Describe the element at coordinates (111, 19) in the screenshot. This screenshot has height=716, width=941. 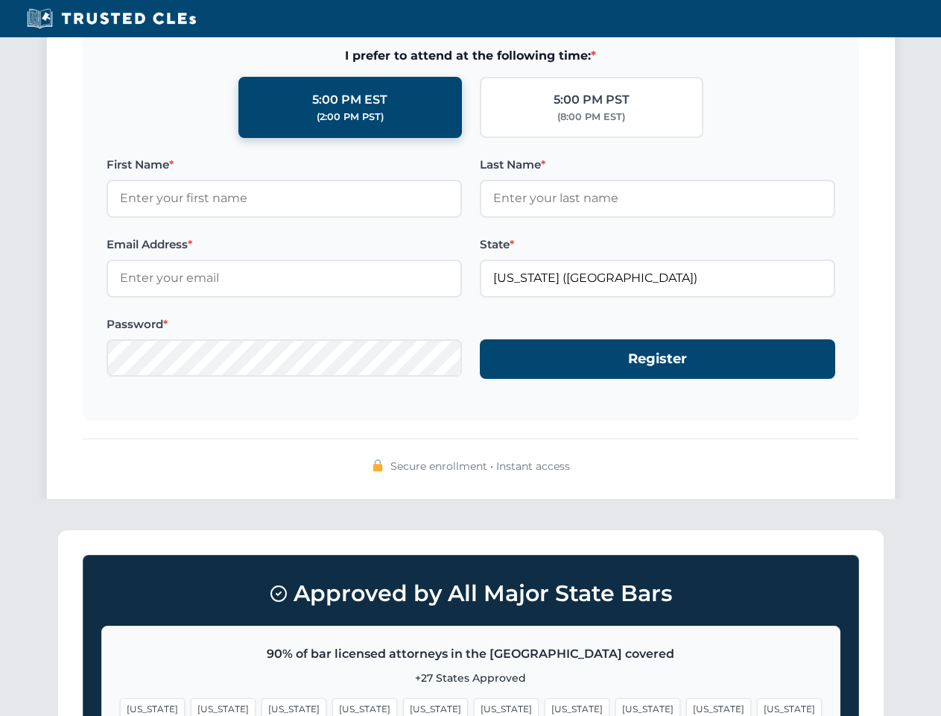
I see `img: Trusted CLEs` at that location.